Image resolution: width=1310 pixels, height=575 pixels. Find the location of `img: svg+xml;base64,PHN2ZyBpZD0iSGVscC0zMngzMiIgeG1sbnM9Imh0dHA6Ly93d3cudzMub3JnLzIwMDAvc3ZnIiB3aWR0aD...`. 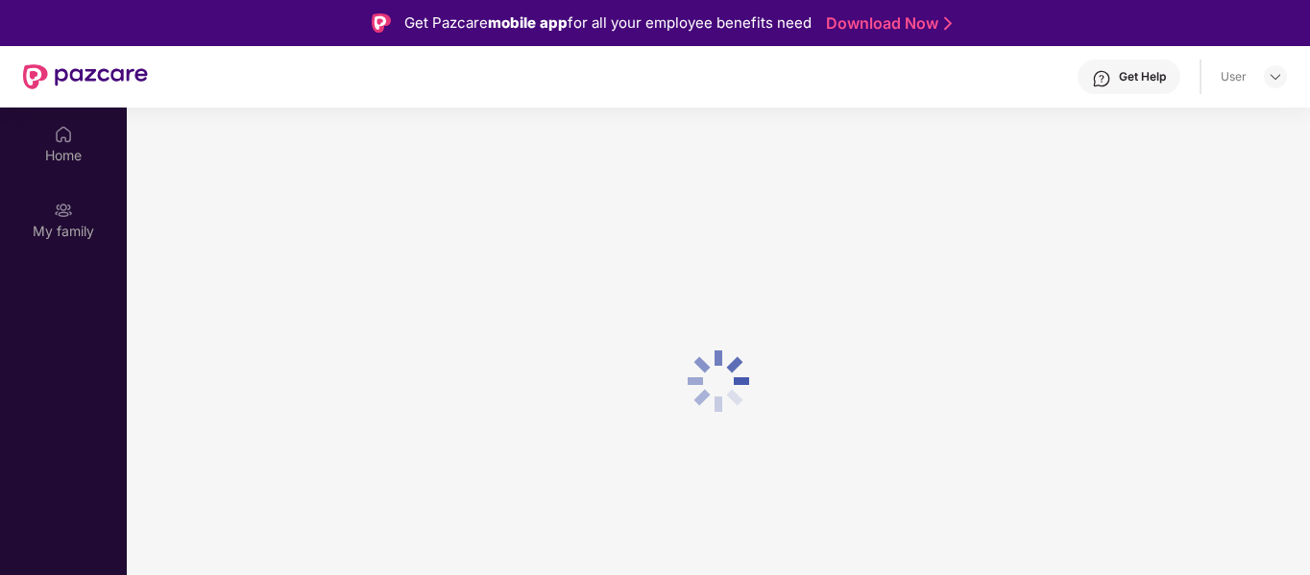

img: svg+xml;base64,PHN2ZyBpZD0iSGVscC0zMngzMiIgeG1sbnM9Imh0dHA6Ly93d3cudzMub3JnLzIwMDAvc3ZnIiB3aWR0aD... is located at coordinates (1102, 79).